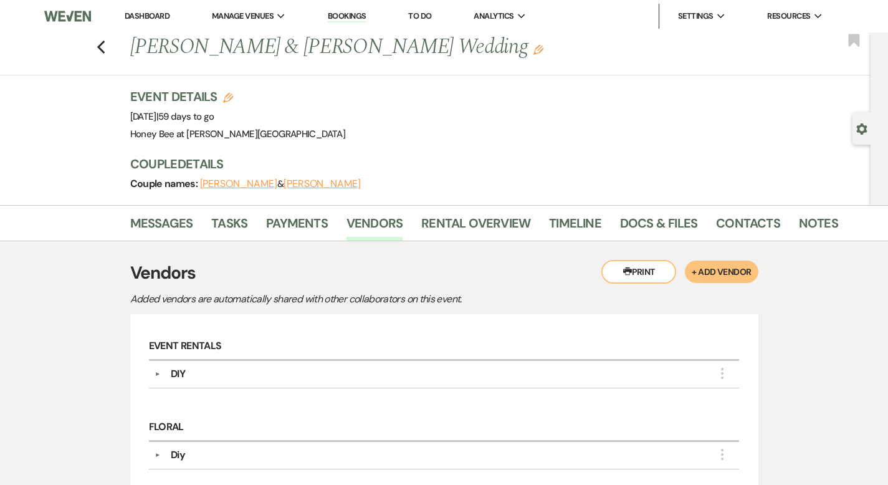 Image resolution: width=888 pixels, height=485 pixels. Describe the element at coordinates (476, 227) in the screenshot. I see `a: Rental Overview` at that location.